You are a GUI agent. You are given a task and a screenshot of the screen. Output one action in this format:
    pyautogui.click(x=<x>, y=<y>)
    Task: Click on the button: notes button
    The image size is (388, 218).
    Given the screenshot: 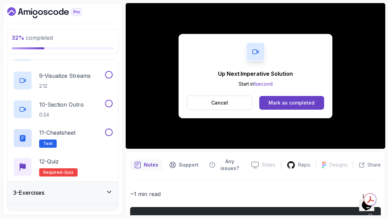 What is the action you would take?
    pyautogui.click(x=146, y=165)
    